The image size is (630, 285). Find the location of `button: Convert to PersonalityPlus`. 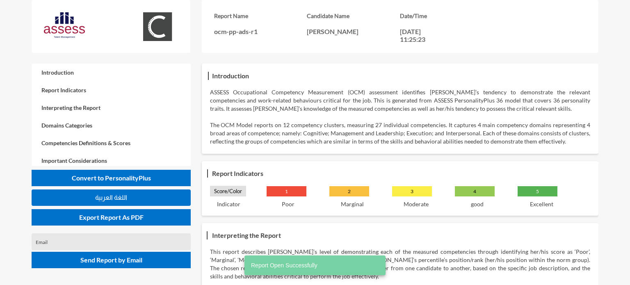

button: Convert to PersonalityPlus is located at coordinates (111, 178).